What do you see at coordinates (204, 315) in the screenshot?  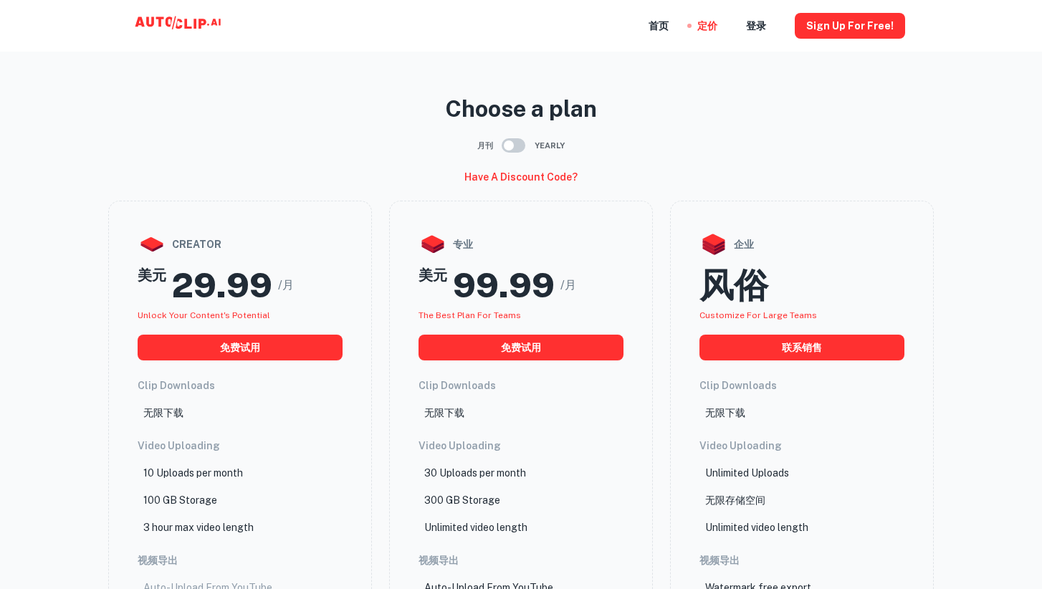 I see `span: Unlock your Content's potential` at bounding box center [204, 315].